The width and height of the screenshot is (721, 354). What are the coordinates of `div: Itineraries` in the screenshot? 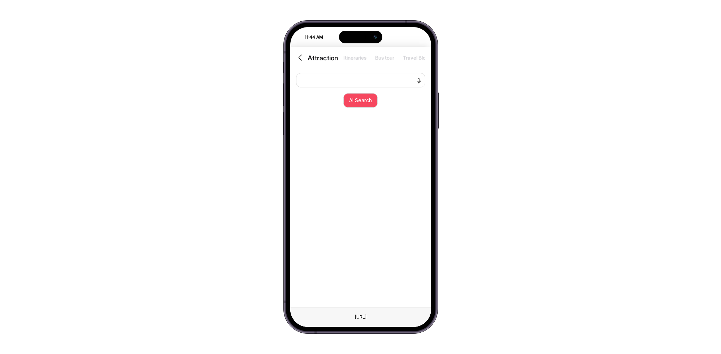 It's located at (355, 58).